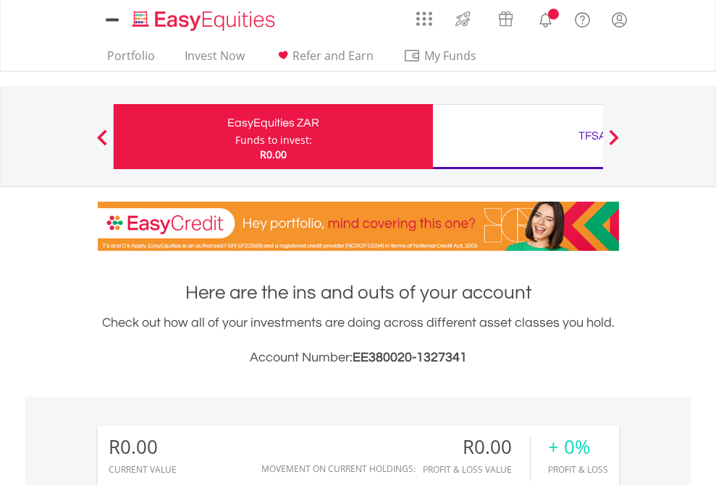  Describe the element at coordinates (273, 123) in the screenshot. I see `div: EasyEquities ZAR` at that location.